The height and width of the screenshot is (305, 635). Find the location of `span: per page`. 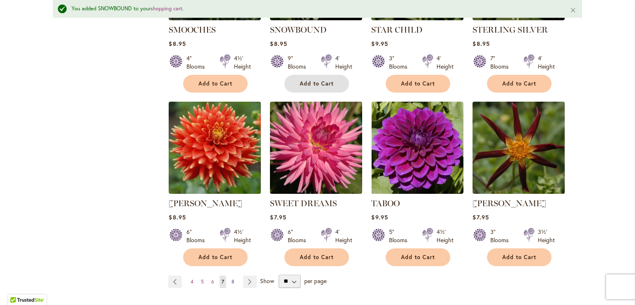

span: per page is located at coordinates (316, 280).